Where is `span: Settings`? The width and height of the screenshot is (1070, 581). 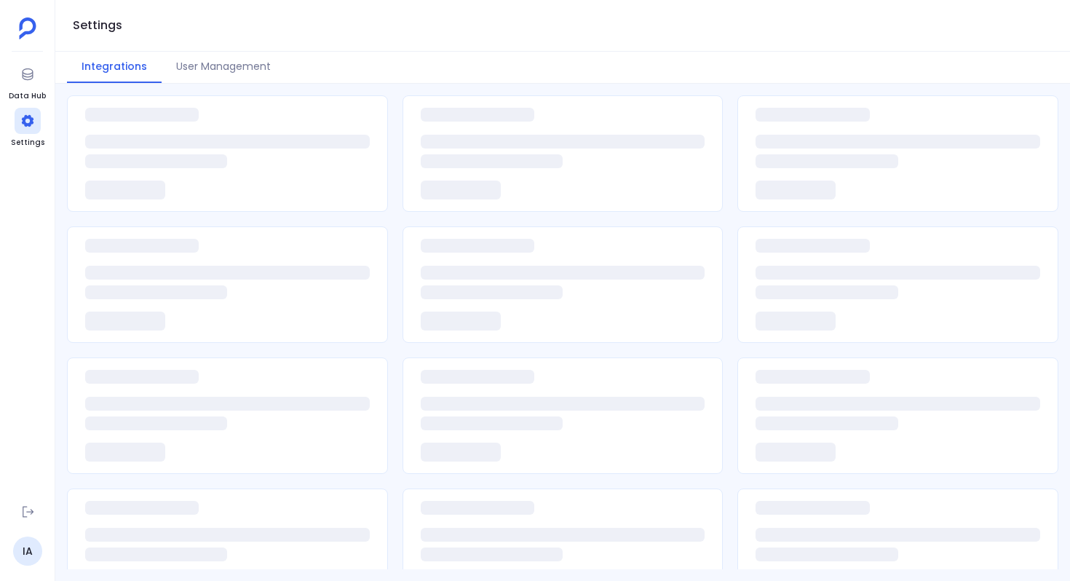 span: Settings is located at coordinates (28, 143).